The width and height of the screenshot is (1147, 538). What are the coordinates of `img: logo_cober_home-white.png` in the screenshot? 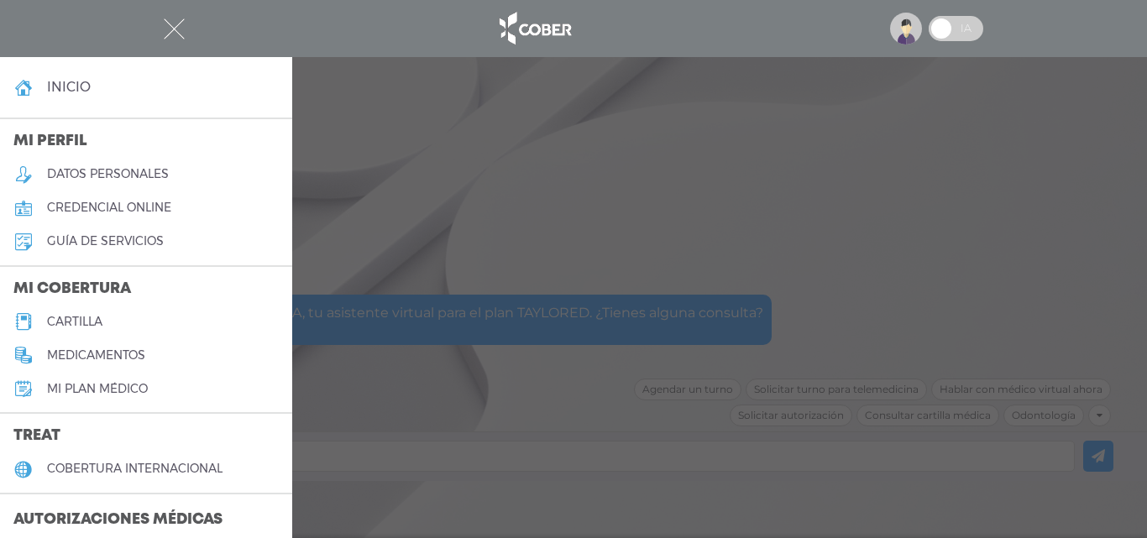 It's located at (534, 29).